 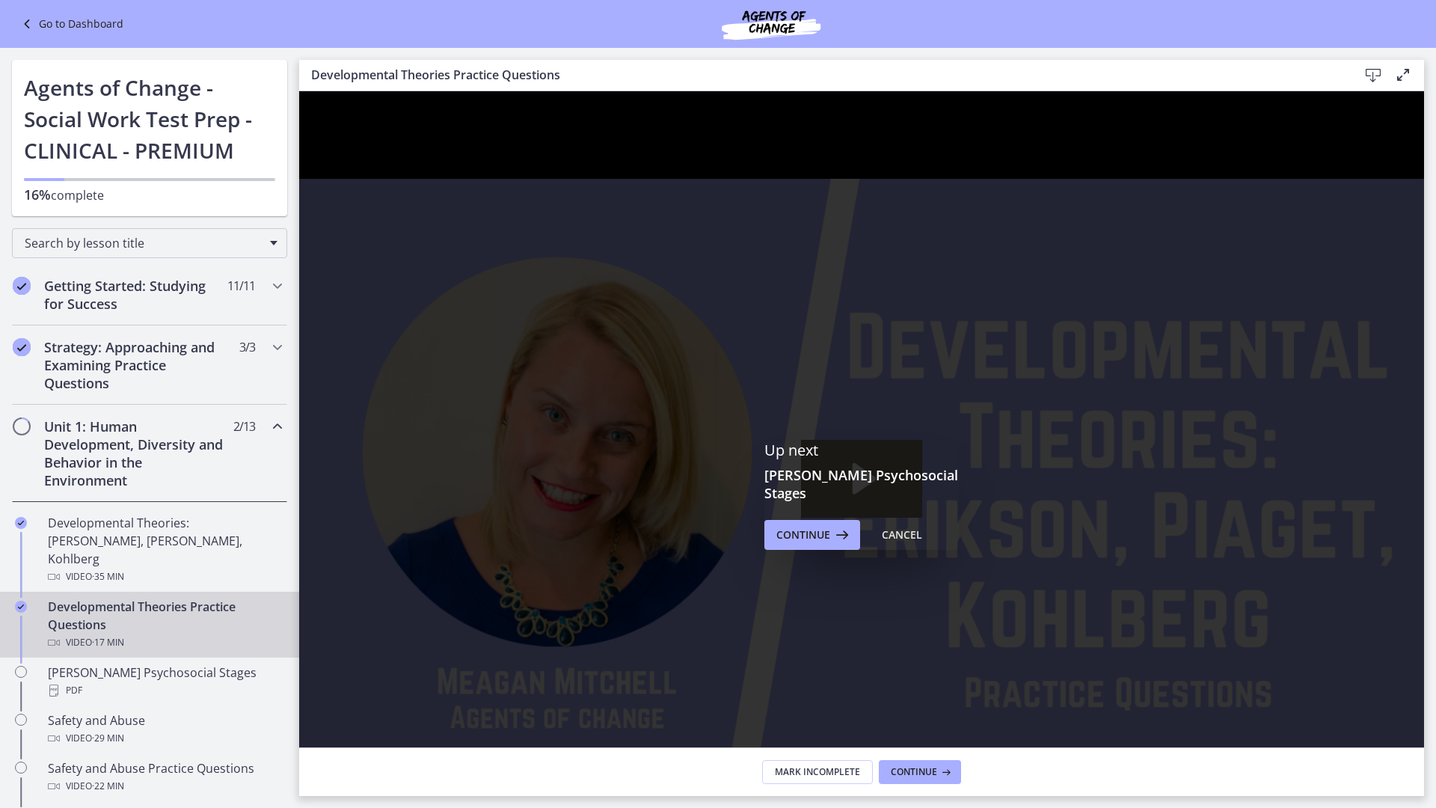 I want to click on span: 16%, so click(x=37, y=194).